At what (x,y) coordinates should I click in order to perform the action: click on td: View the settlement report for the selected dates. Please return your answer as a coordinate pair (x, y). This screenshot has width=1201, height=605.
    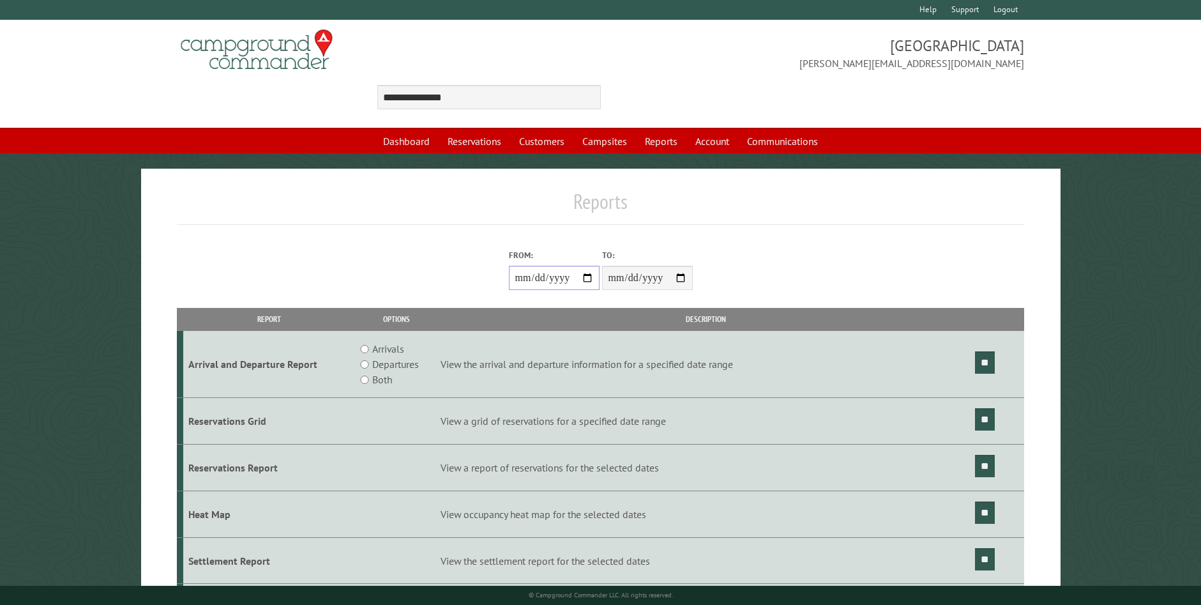
    Looking at the image, I should click on (706, 560).